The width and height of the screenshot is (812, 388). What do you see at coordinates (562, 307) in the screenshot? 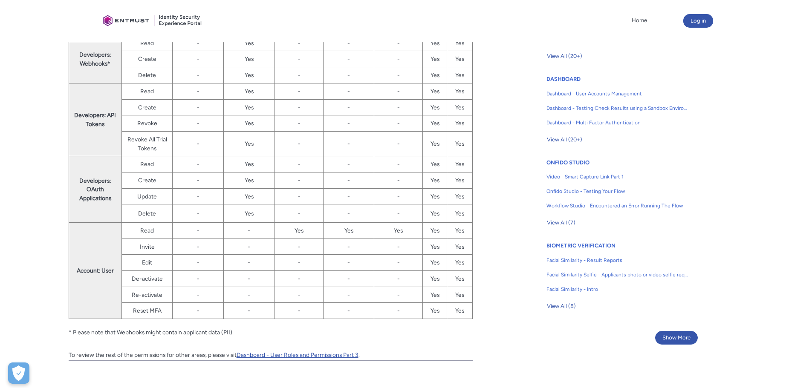
I see `button: View All (8)` at bounding box center [562, 307].